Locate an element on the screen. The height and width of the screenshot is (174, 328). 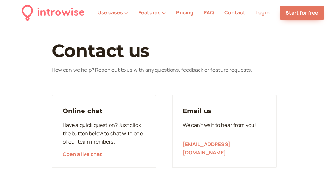
a: Login is located at coordinates (262, 13).